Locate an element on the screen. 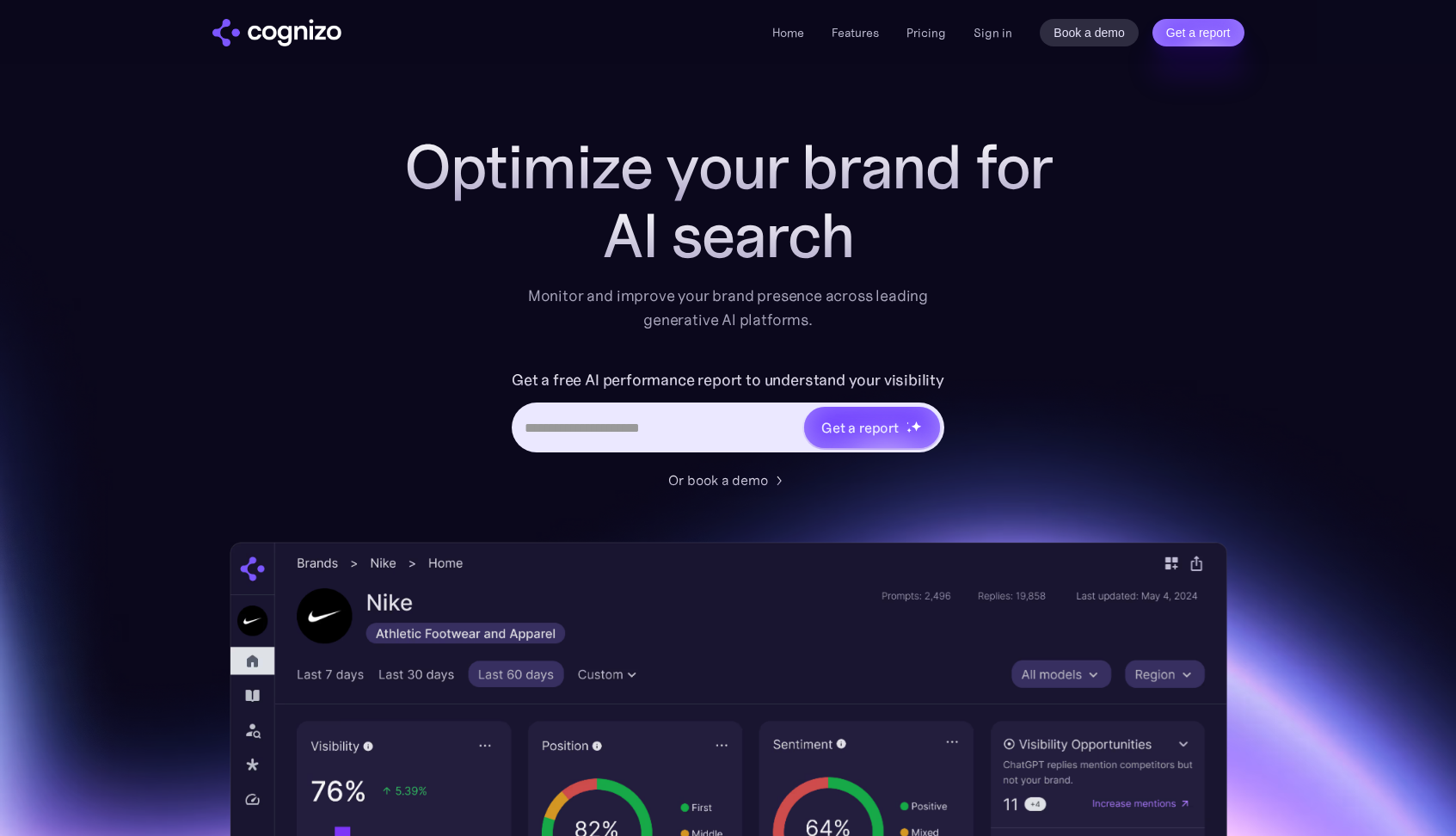 The width and height of the screenshot is (1456, 836). div: Get a report is located at coordinates (860, 427).